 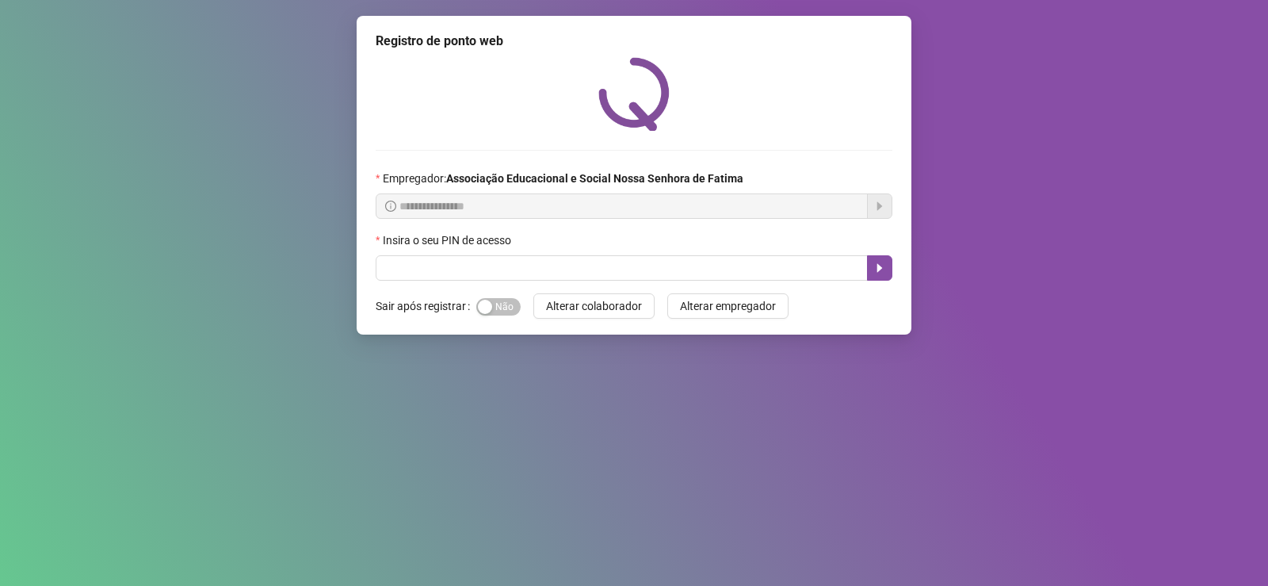 What do you see at coordinates (426, 306) in the screenshot?
I see `label: Sair após registrar` at bounding box center [426, 306].